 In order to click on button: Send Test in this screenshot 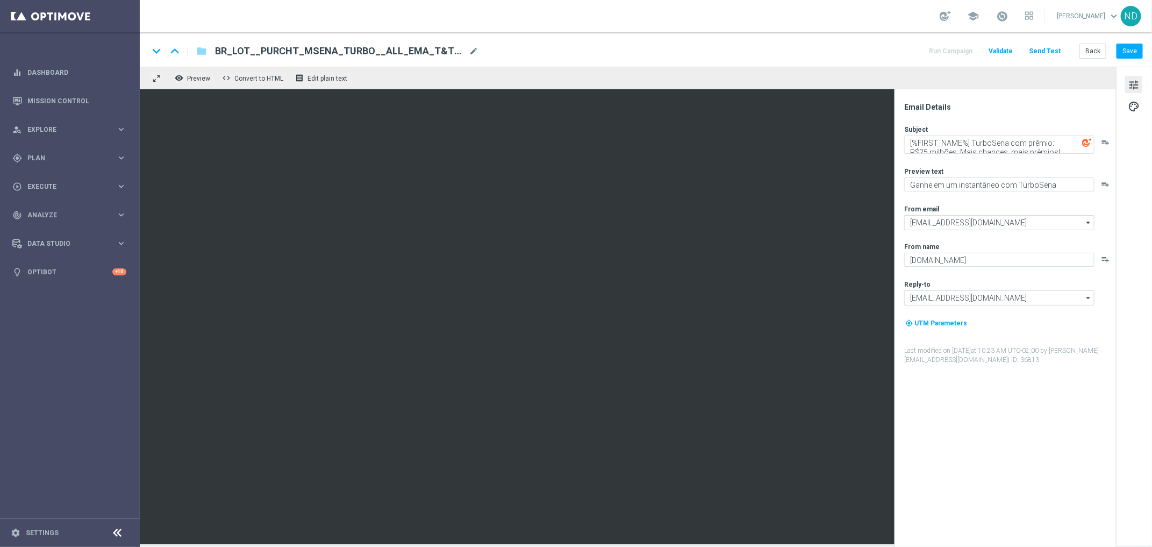, I will do `click(1044, 51)`.